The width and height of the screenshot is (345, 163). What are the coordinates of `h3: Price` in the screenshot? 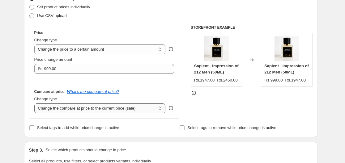 It's located at (39, 33).